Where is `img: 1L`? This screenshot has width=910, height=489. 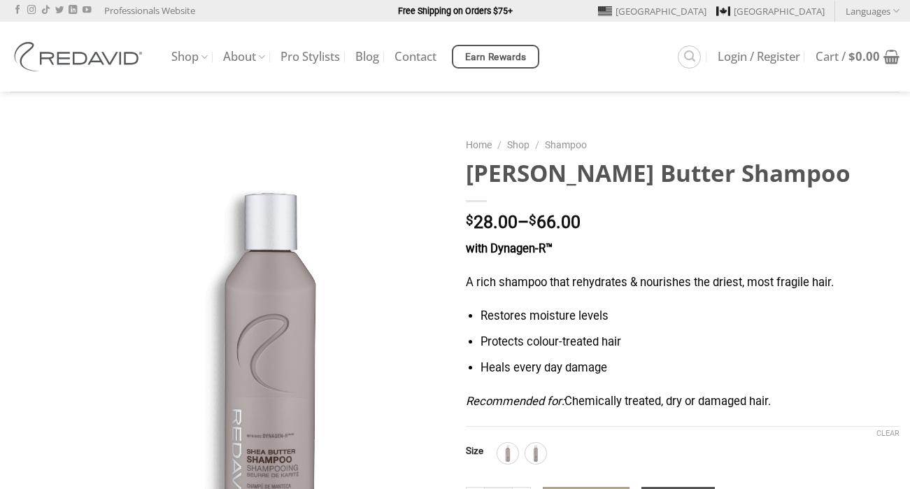 img: 1L is located at coordinates (508, 453).